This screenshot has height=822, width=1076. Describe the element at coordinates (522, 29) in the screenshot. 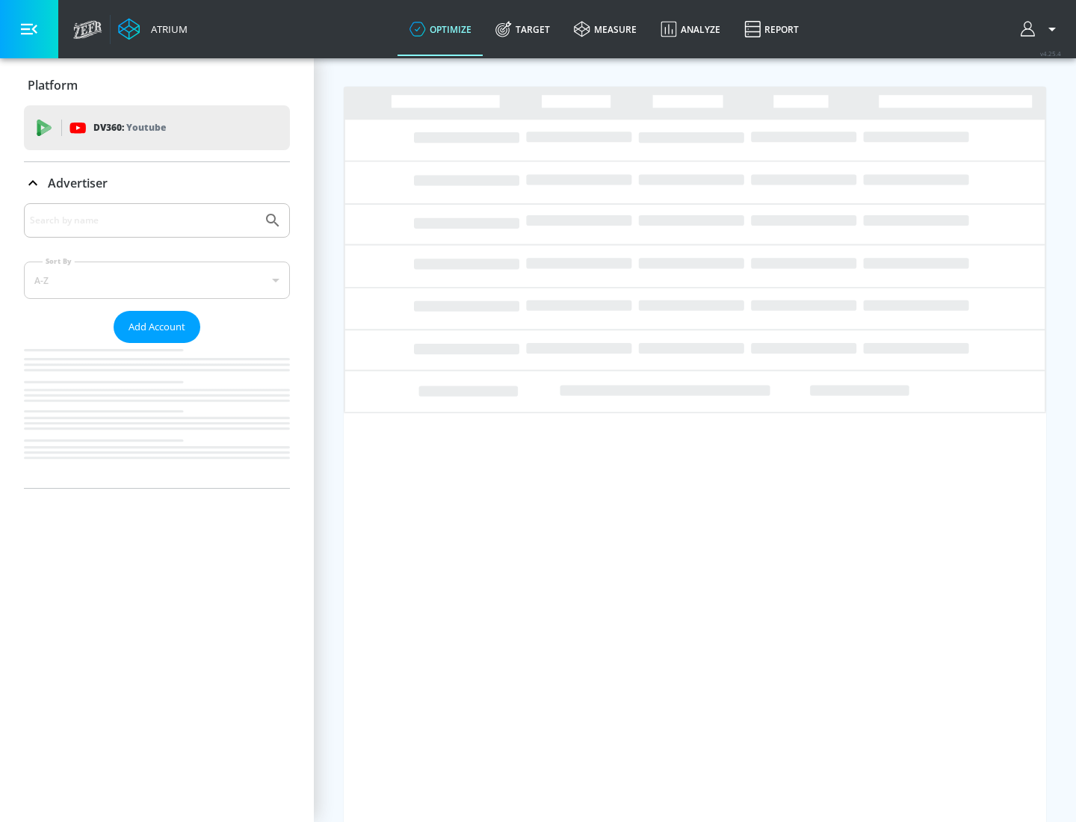

I see `a: Target` at that location.